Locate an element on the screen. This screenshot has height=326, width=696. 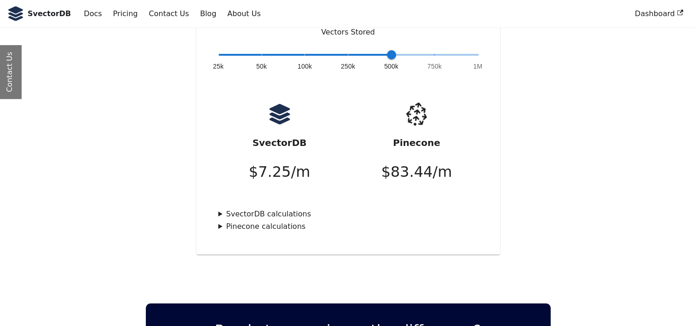
img: pinecone.png is located at coordinates (416, 114).